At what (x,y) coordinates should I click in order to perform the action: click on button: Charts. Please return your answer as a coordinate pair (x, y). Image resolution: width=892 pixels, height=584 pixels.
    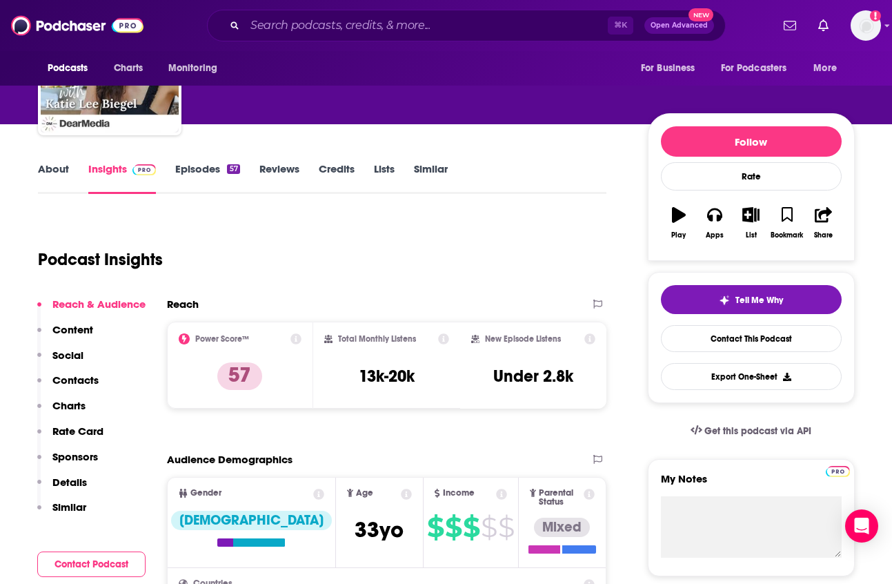
    Looking at the image, I should click on (61, 411).